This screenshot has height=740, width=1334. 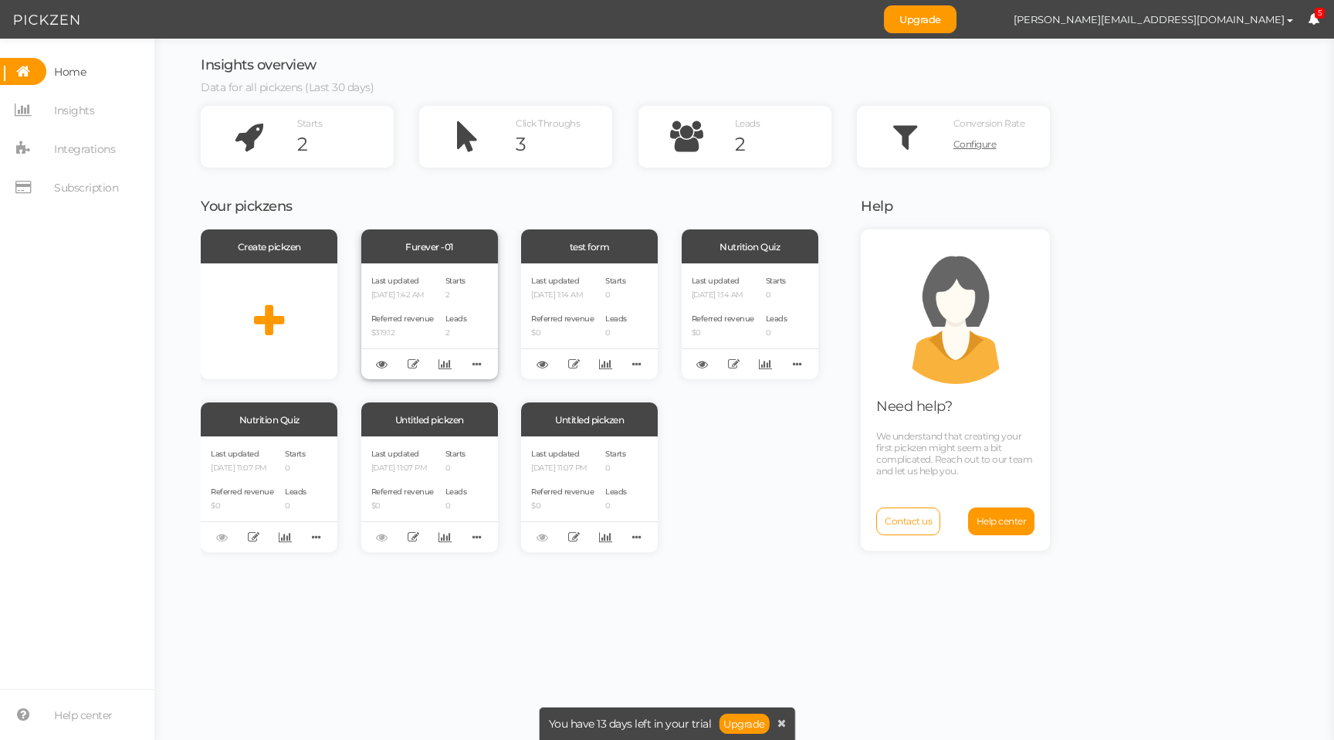 I want to click on p: $319.12, so click(x=402, y=333).